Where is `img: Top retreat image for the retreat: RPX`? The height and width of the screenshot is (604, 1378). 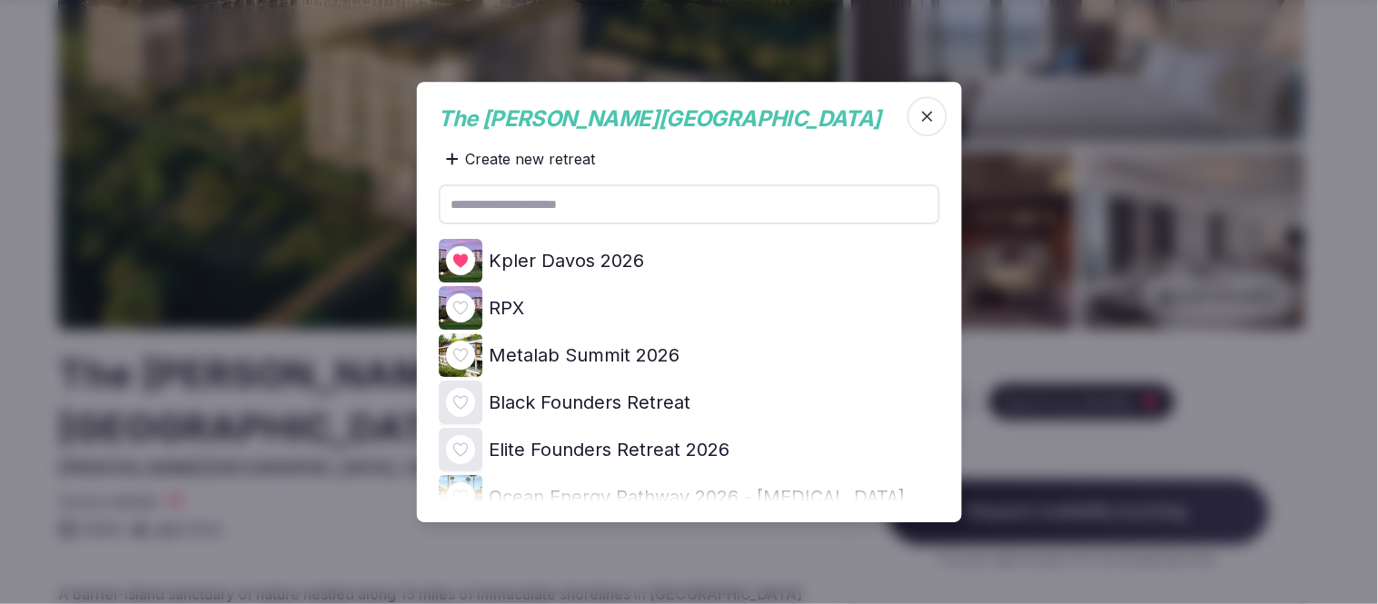
img: Top retreat image for the retreat: RPX is located at coordinates (461, 308).